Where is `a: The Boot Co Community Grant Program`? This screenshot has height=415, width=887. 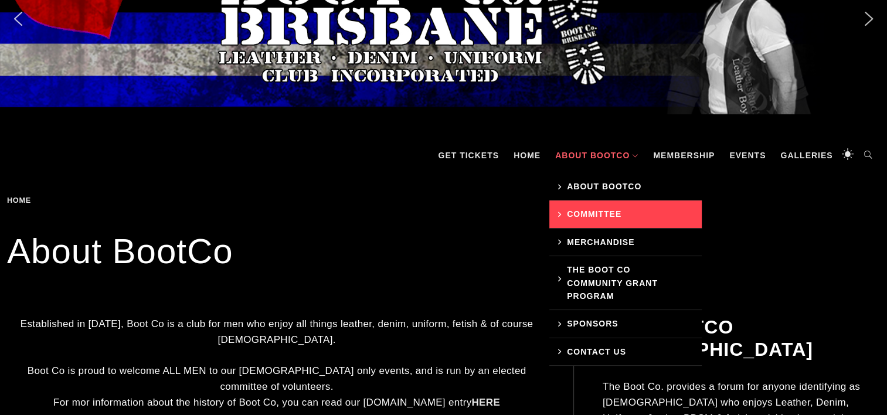
a: The Boot Co Community Grant Program is located at coordinates (625, 283).